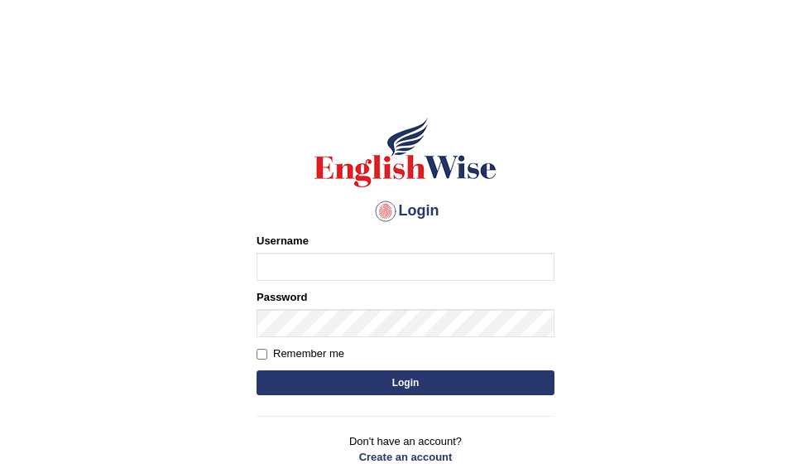 Image resolution: width=811 pixels, height=464 pixels. What do you see at coordinates (406, 211) in the screenshot?
I see `h4: Login` at bounding box center [406, 211].